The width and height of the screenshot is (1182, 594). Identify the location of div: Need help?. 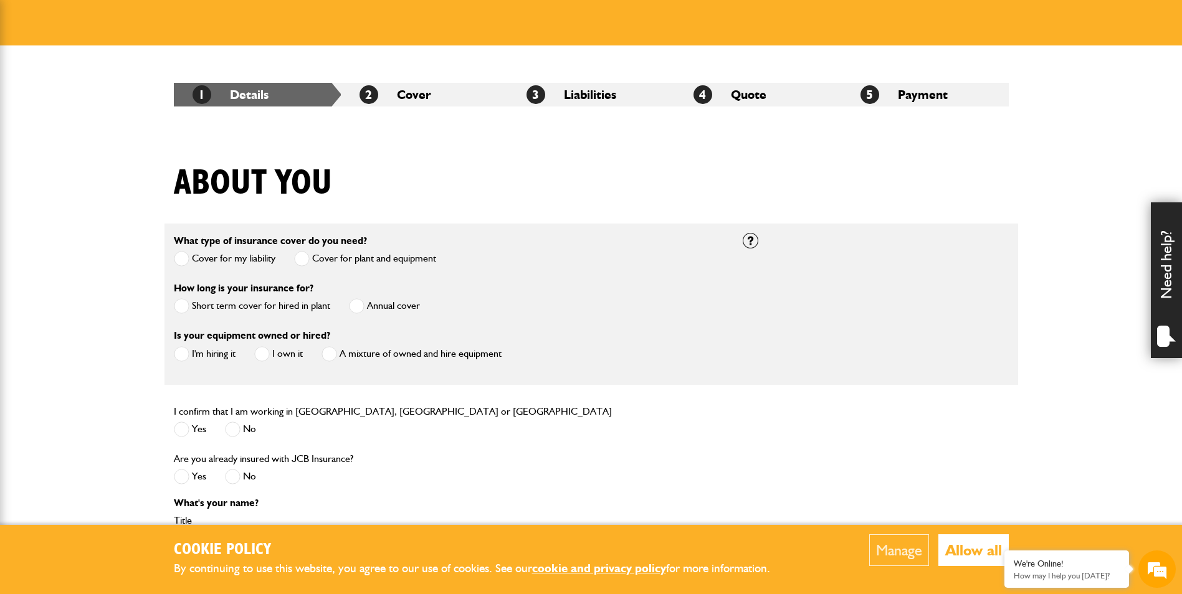
(1166, 280).